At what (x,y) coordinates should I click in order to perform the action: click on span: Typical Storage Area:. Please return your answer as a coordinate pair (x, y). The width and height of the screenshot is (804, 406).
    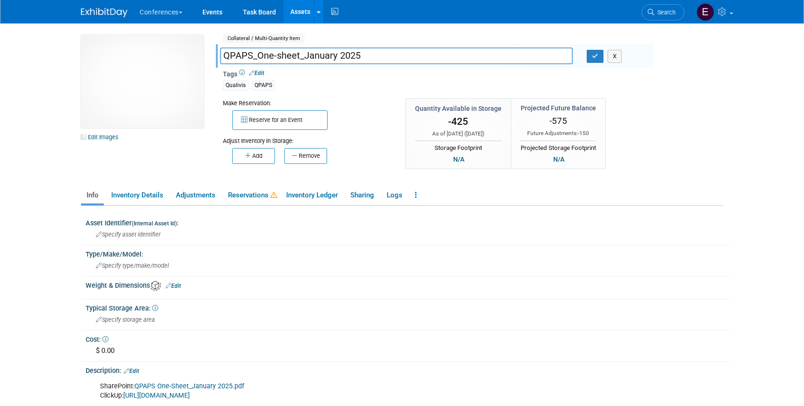
    Looking at the image, I should click on (122, 308).